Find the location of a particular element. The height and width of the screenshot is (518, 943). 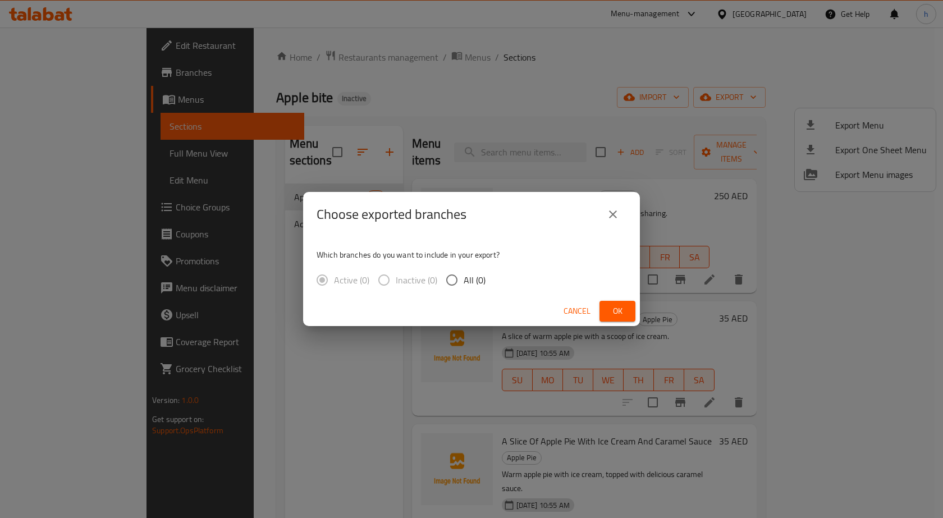

button: Ok is located at coordinates (618, 311).